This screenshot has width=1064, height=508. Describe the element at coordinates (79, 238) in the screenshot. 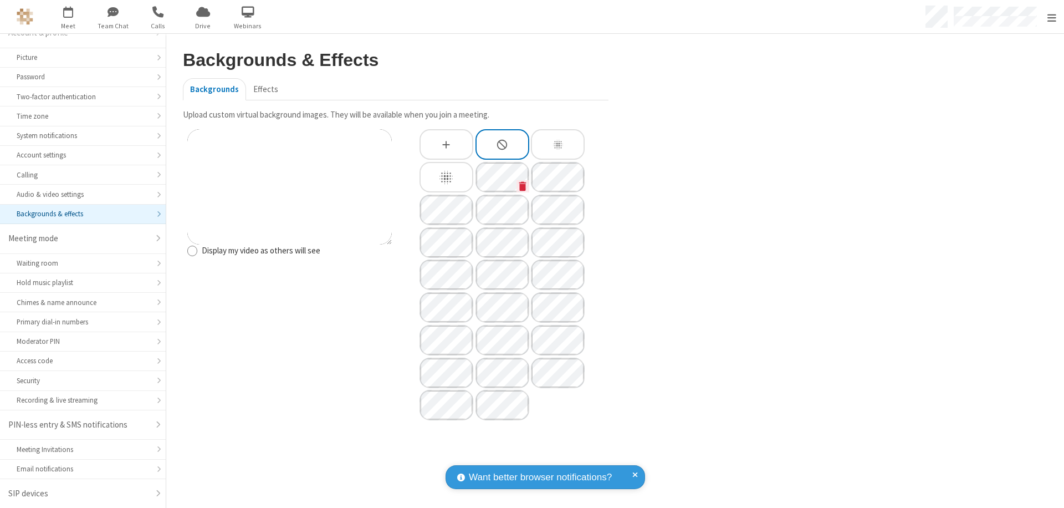

I see `div: Meeting mode` at that location.